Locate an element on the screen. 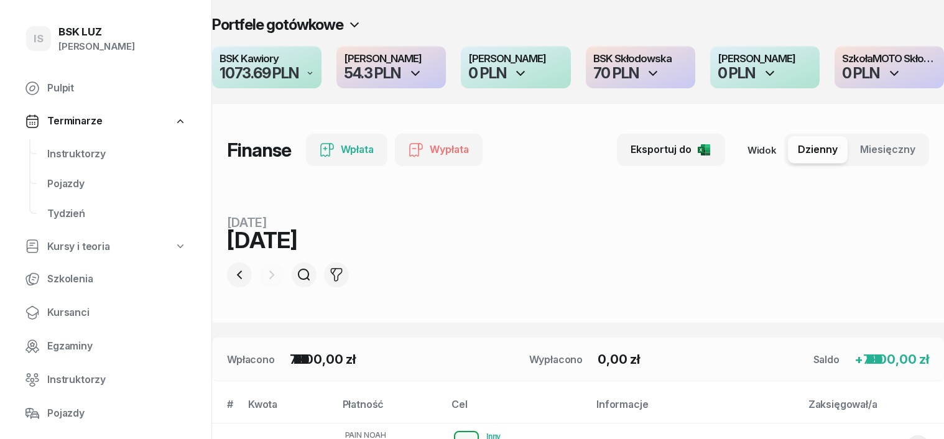  span: Kursy i teoria is located at coordinates (78, 247).